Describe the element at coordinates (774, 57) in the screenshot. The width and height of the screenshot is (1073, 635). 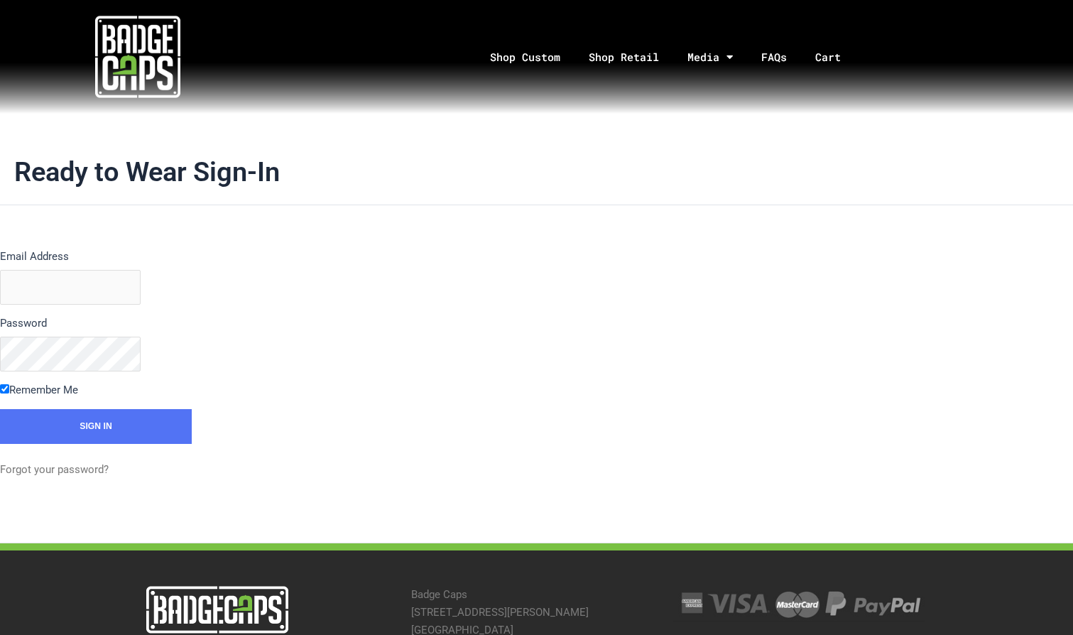
I see `a: FAQs` at that location.